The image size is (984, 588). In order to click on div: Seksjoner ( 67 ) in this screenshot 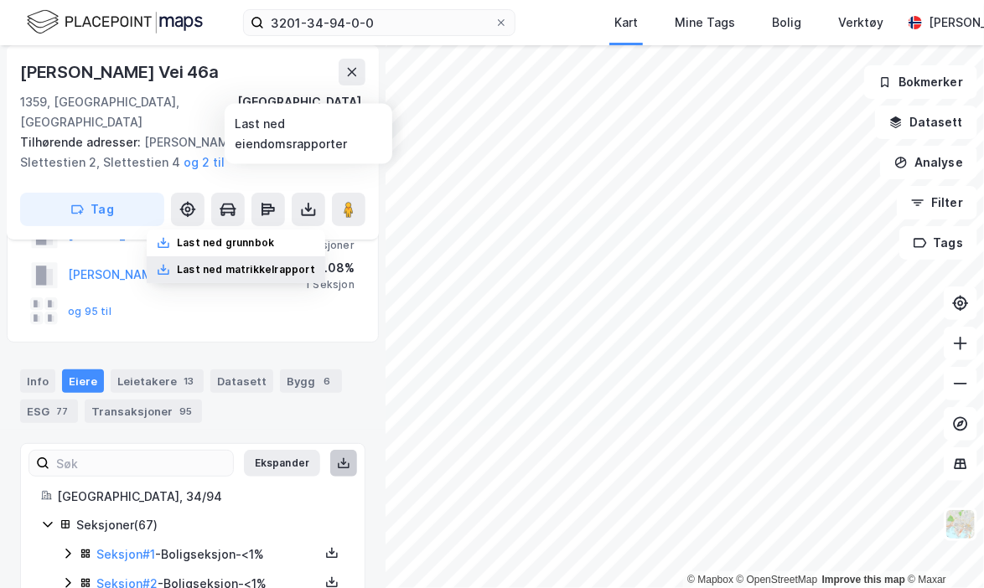, I will do `click(210, 525)`.